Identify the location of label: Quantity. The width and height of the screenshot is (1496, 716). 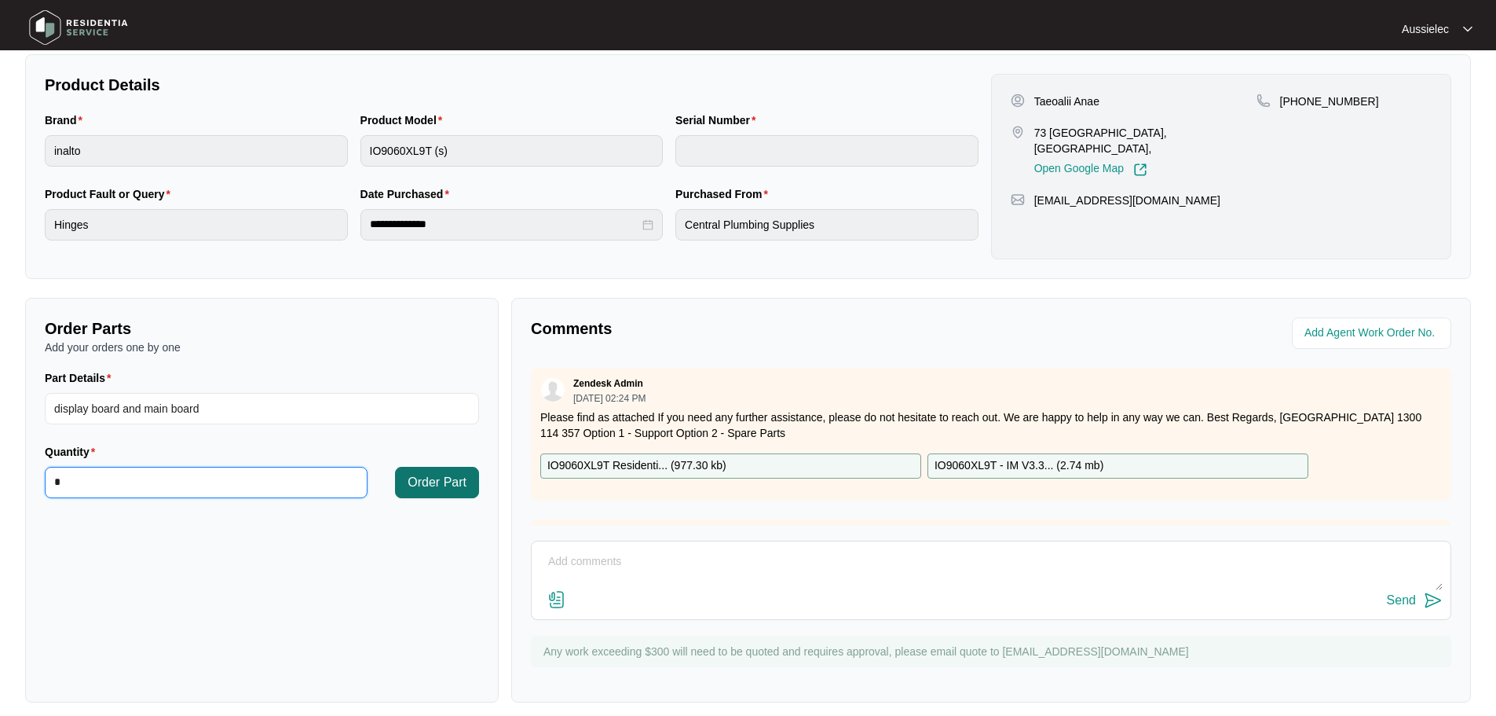
(73, 452).